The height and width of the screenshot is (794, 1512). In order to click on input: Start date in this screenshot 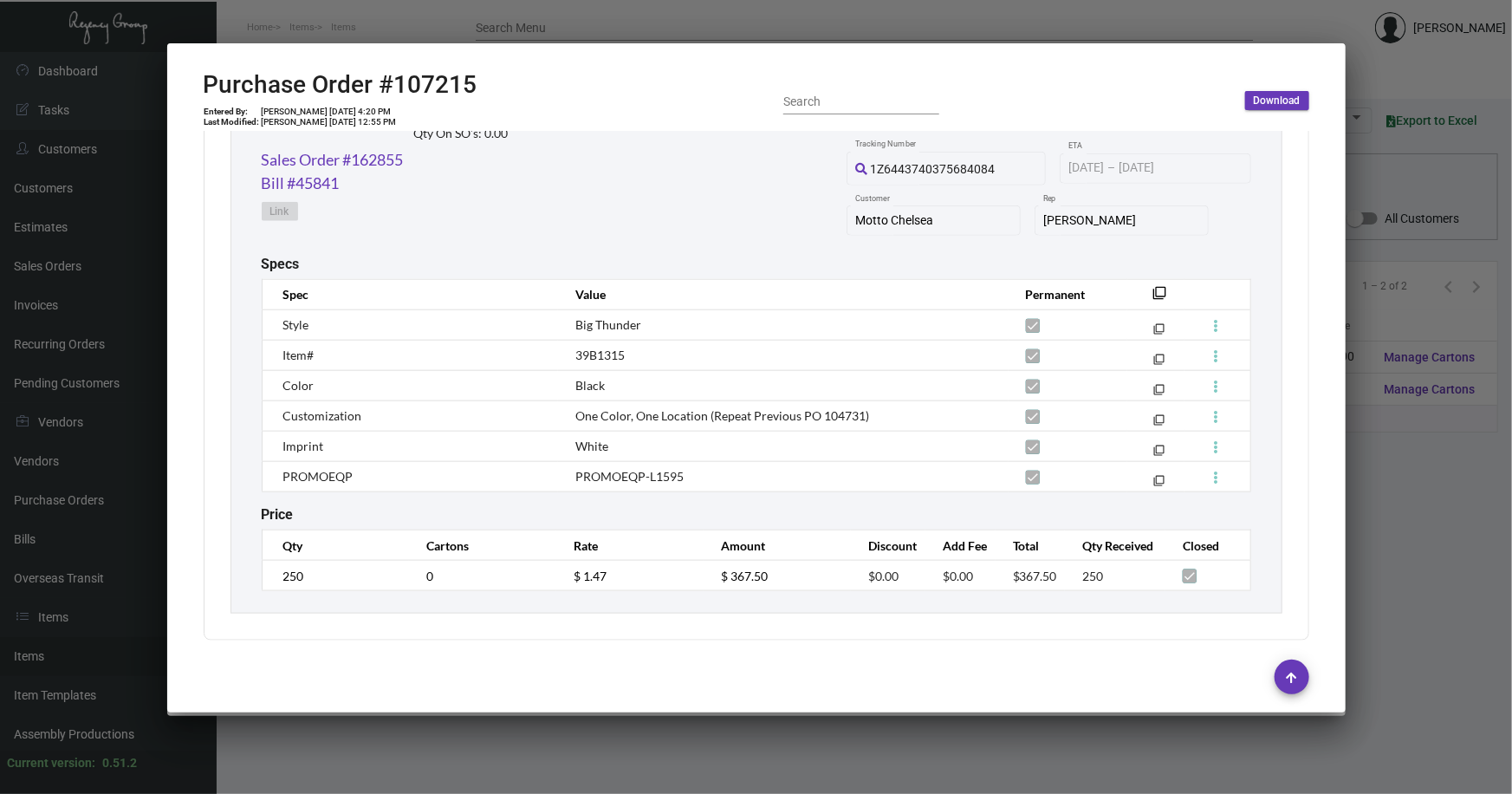, I will do `click(1086, 168)`.